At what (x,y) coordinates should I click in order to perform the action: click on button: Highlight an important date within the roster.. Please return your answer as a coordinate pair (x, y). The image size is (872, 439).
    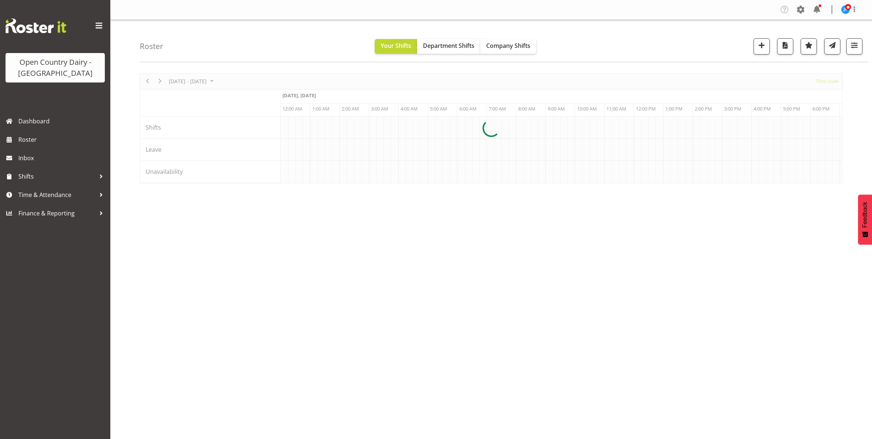
    Looking at the image, I should click on (809, 46).